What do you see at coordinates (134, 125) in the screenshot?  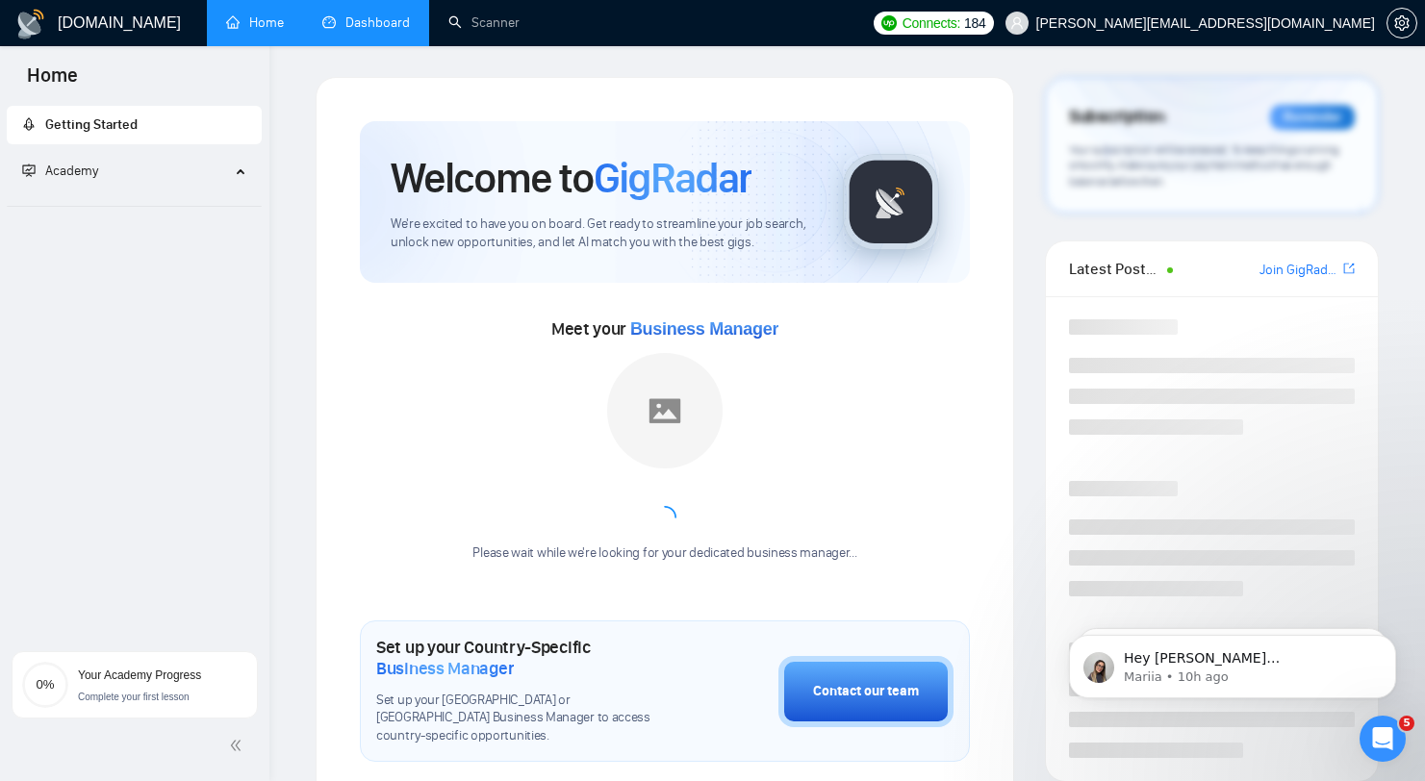 I see `li: Getting Started` at bounding box center [134, 125].